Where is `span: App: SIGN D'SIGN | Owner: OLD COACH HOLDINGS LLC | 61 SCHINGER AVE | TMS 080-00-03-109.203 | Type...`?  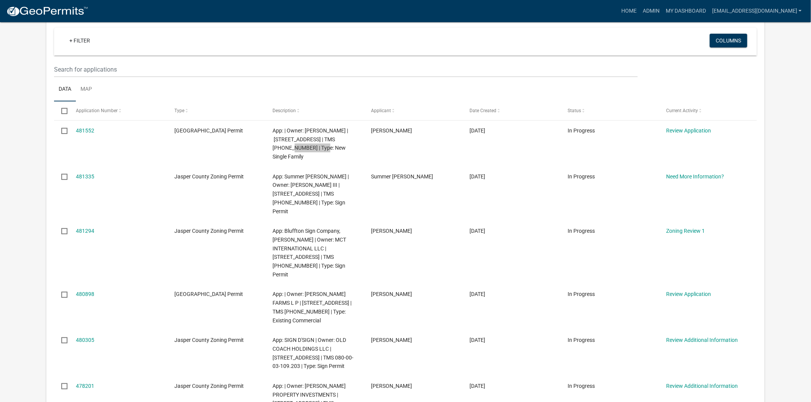
span: App: SIGN D'SIGN | Owner: OLD COACH HOLDINGS LLC | 61 SCHINGER AVE | TMS 080-00-03-109.203 | Type... is located at coordinates (313, 353).